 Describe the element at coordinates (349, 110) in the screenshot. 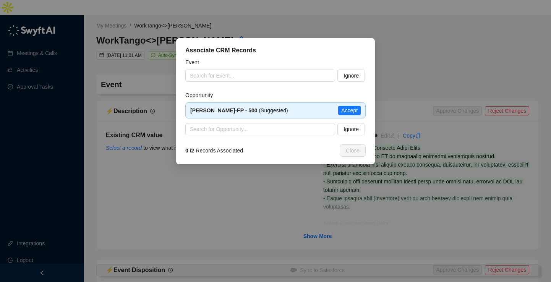

I see `span: Accept` at that location.